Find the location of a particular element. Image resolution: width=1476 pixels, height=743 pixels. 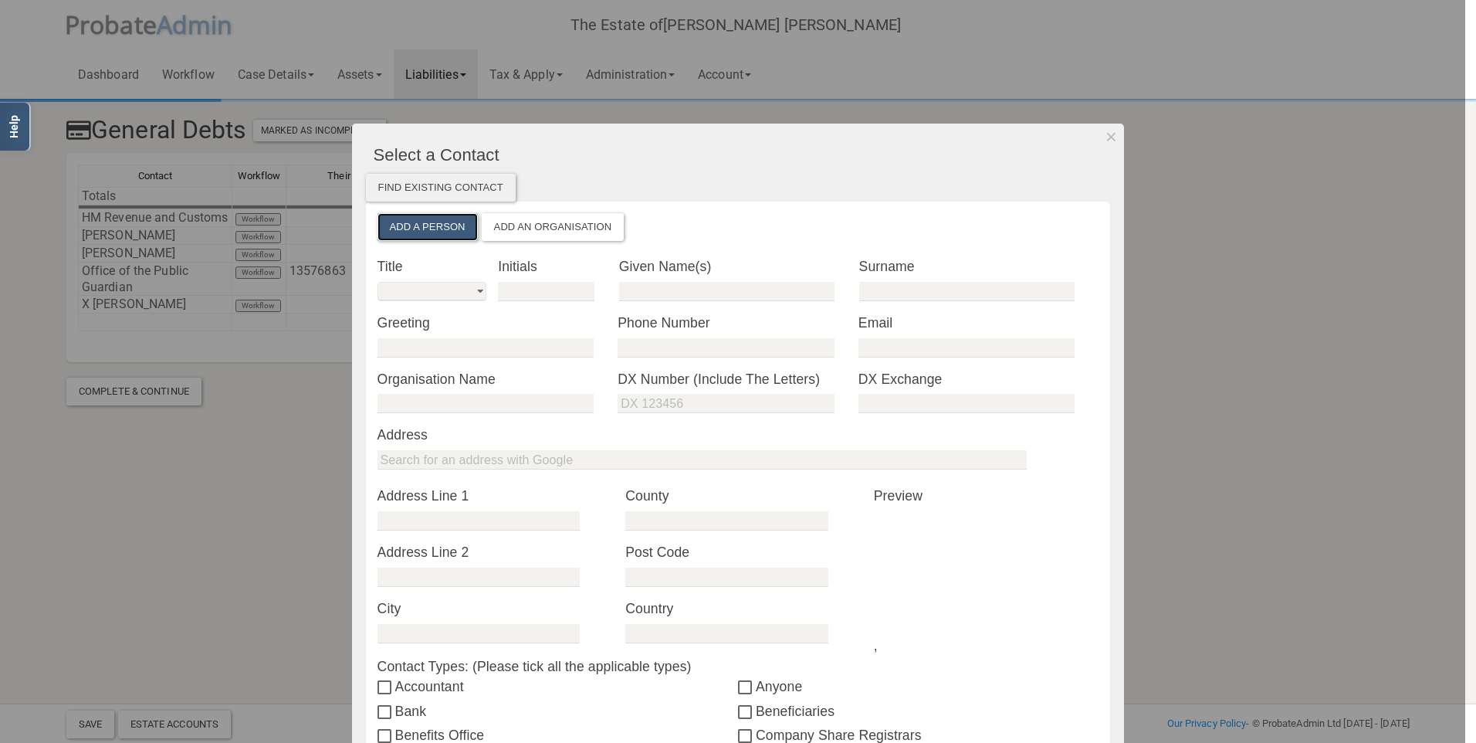

label: DX Number (Include The Letters) is located at coordinates (738, 379).